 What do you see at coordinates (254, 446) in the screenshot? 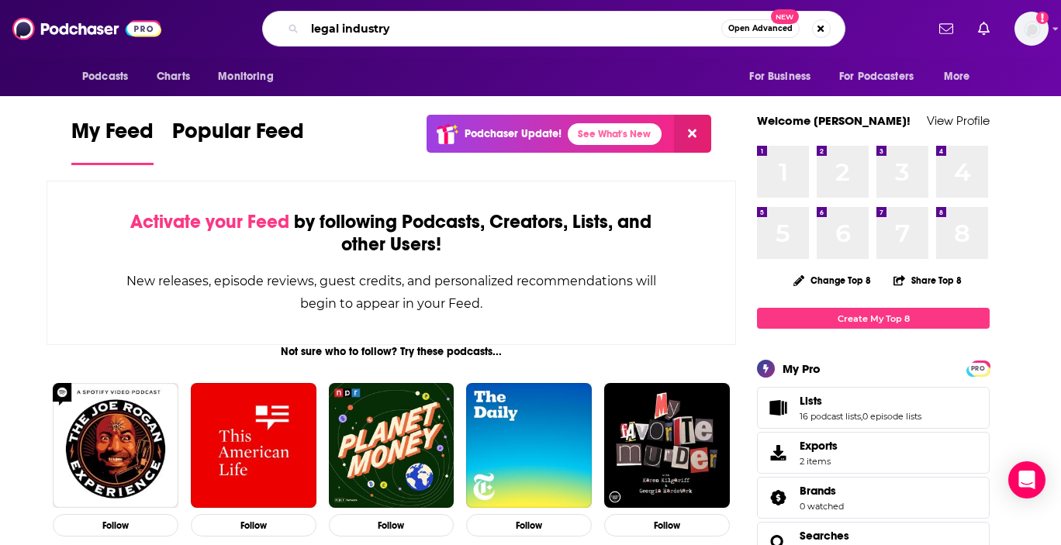
I see `img: This American Life` at bounding box center [254, 446].